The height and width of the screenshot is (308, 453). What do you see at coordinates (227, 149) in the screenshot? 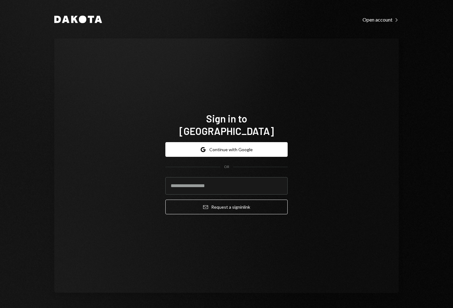
I see `button: Continue with Google` at bounding box center [227, 149].